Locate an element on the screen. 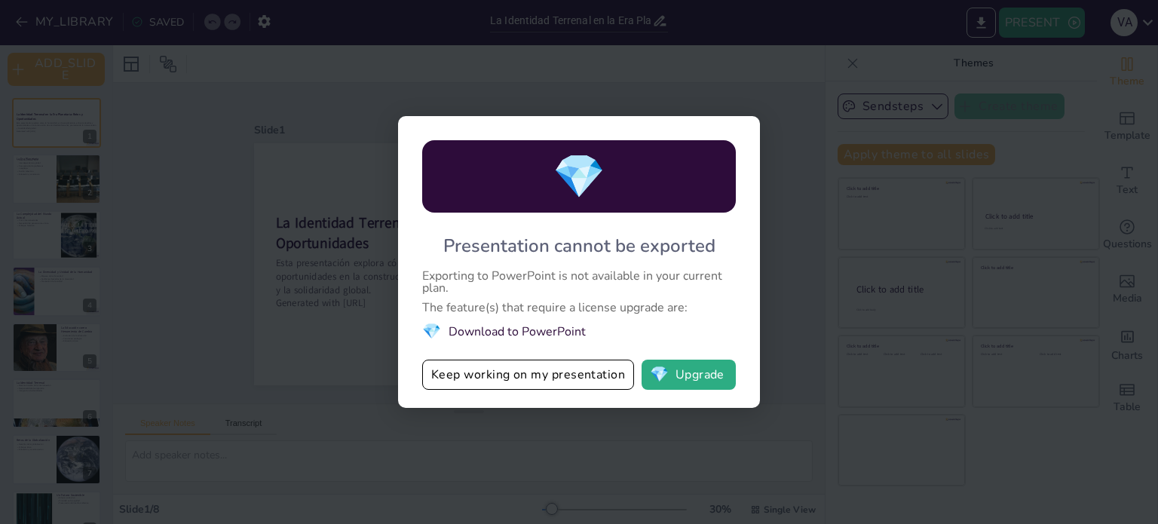  li: Download to PowerPoint is located at coordinates (579, 331).